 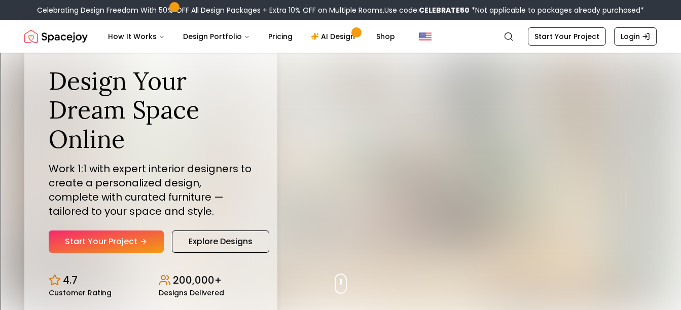 What do you see at coordinates (56, 37) in the screenshot?
I see `img: Spacejoy Logo` at bounding box center [56, 37].